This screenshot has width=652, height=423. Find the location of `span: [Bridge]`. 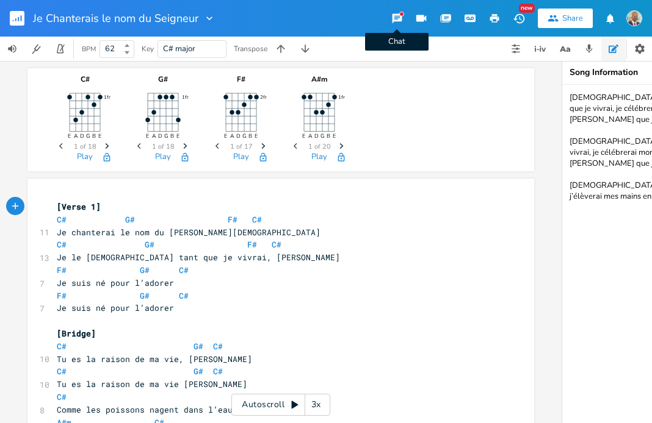

span: [Bridge] is located at coordinates (76, 334).